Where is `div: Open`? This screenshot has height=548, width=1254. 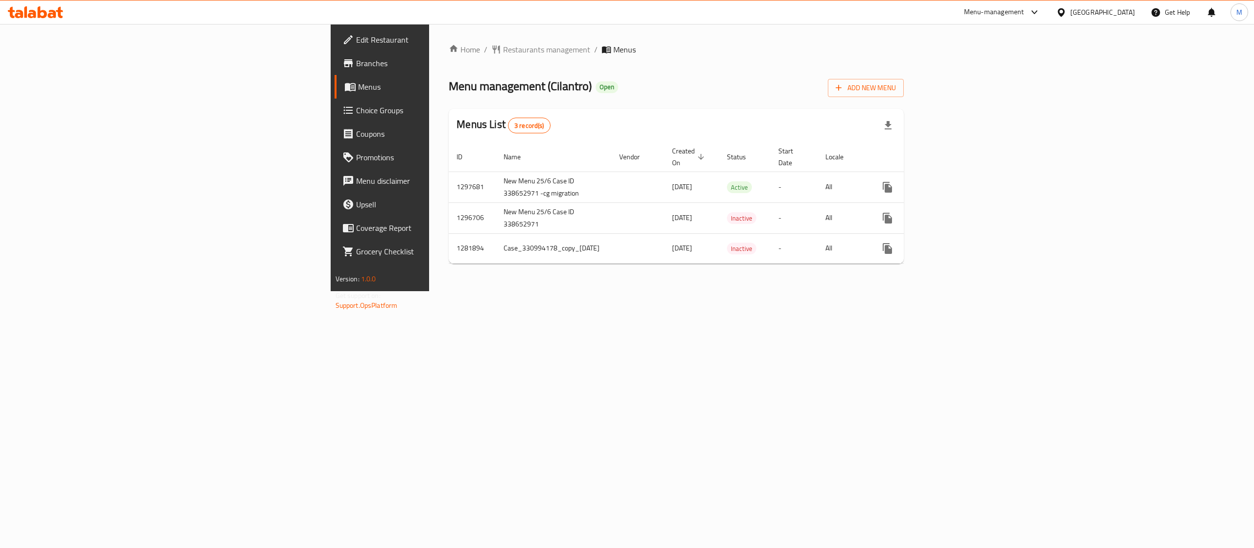 div: Open is located at coordinates (607, 87).